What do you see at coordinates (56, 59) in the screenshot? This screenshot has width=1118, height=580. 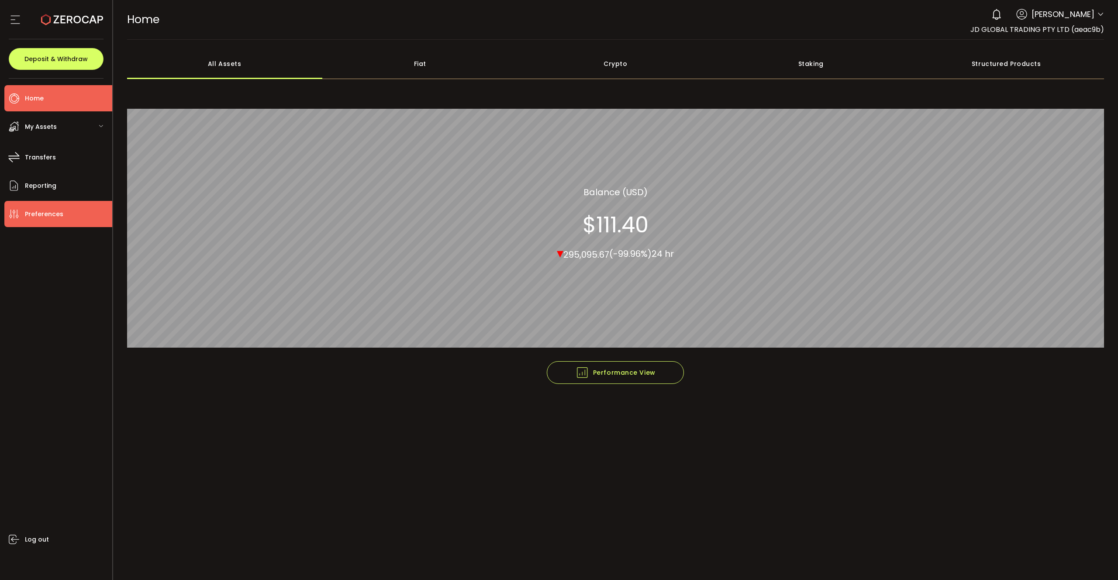 I see `span: Deposit & Withdraw` at bounding box center [56, 59].